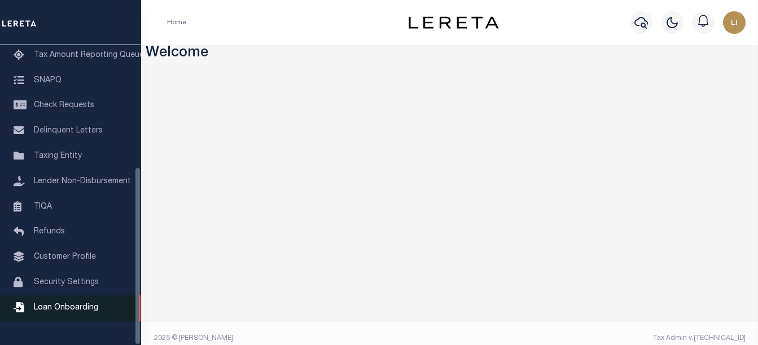 This screenshot has height=345, width=758. Describe the element at coordinates (177, 23) in the screenshot. I see `li: Home` at that location.